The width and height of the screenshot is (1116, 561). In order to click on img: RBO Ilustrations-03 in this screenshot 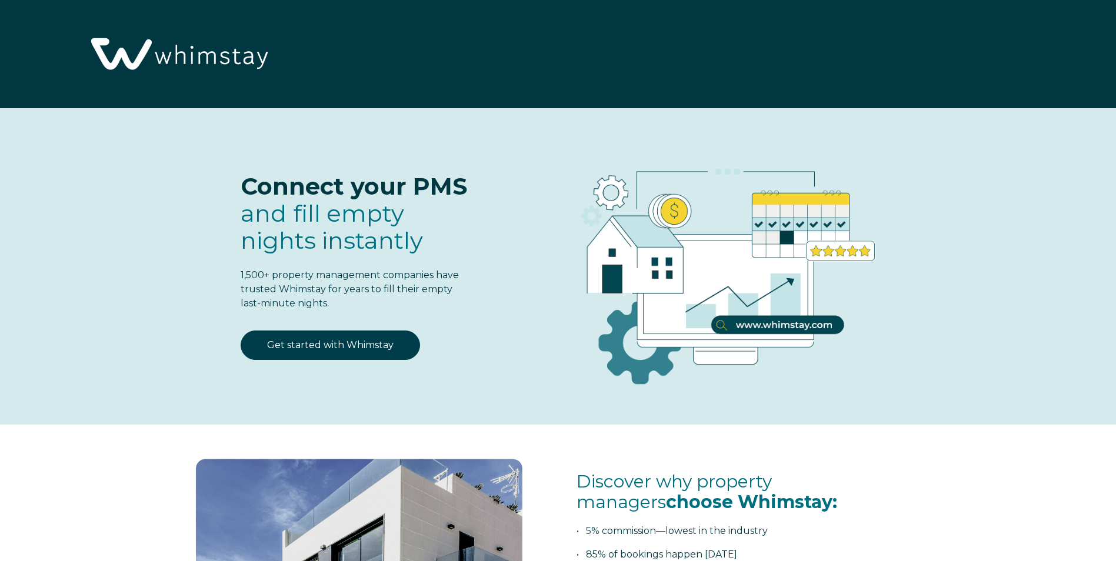, I will do `click(722, 268)`.